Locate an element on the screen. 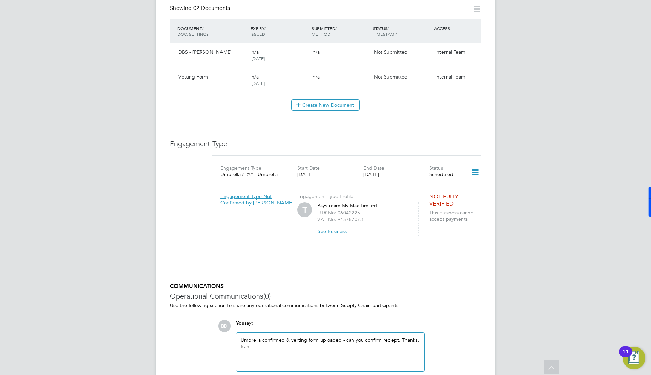 The image size is (651, 375). span: Vetting Form is located at coordinates (193, 77).